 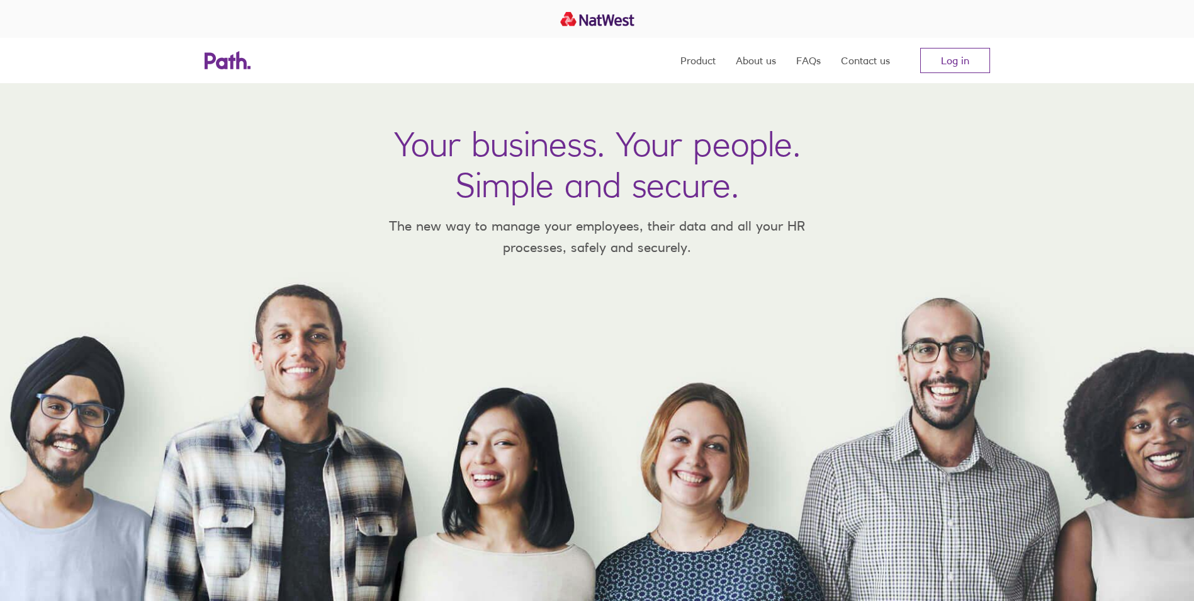 I want to click on a: Product, so click(x=698, y=60).